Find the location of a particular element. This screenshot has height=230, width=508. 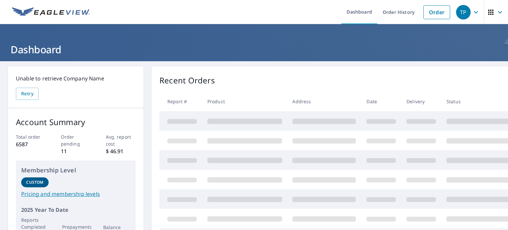

p: Total order is located at coordinates (31, 137).